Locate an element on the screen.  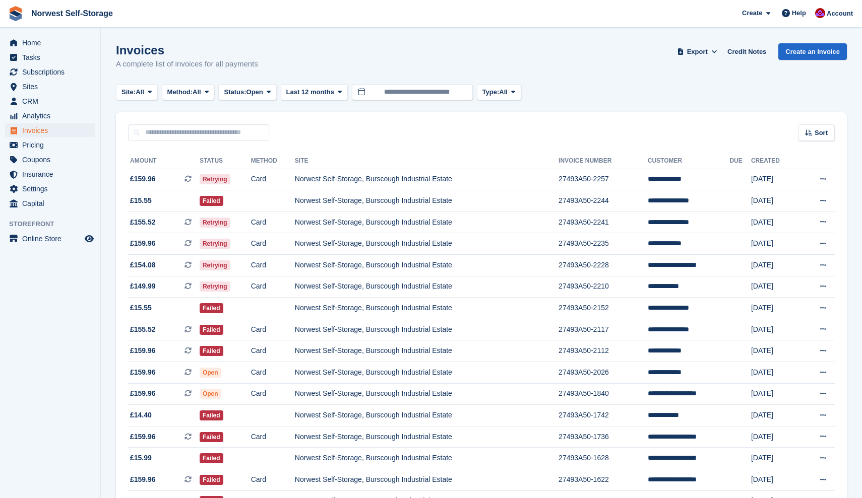
a: Preview store is located at coordinates (89, 239).